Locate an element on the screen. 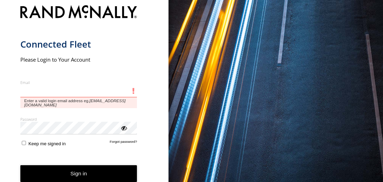 This screenshot has height=182, width=383. h1: Connected Fleet is located at coordinates (79, 44).